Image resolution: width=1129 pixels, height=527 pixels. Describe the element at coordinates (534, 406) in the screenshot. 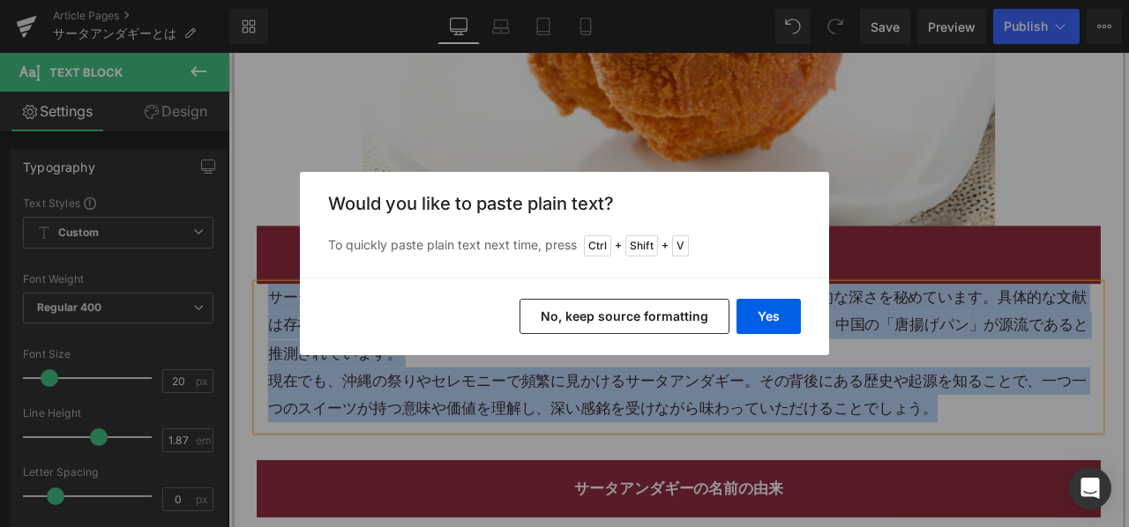

I see `p: 現在でも、沖縄の祭りやセレモニーで頻繁に見かけるサータアンダギー。その背後にある歴史や起源を知ることで、一つ一つの が持つ意味や価値を理解し、深い感銘を受けながら味わっていただけることでしょう。` at that location.